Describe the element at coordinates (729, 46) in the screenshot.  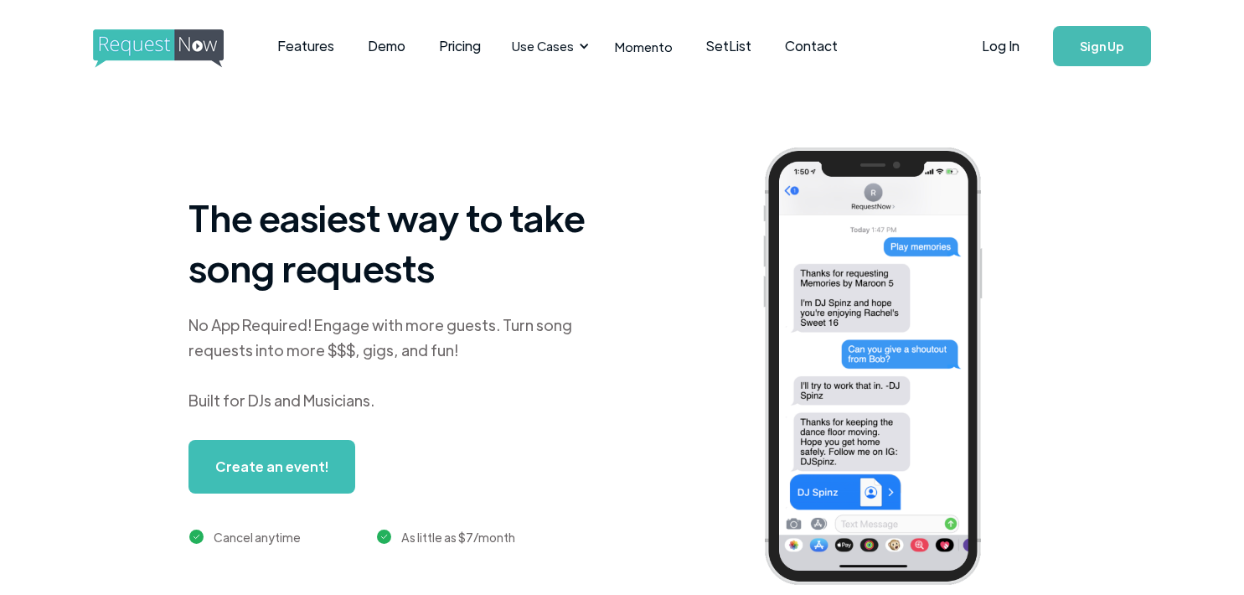
I see `a: SetList` at that location.